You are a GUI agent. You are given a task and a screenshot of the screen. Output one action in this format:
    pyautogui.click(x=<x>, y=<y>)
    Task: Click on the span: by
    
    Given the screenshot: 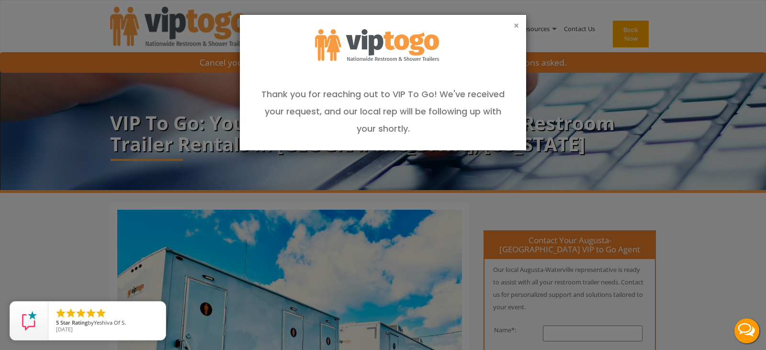 What is the action you would take?
    pyautogui.click(x=107, y=323)
    